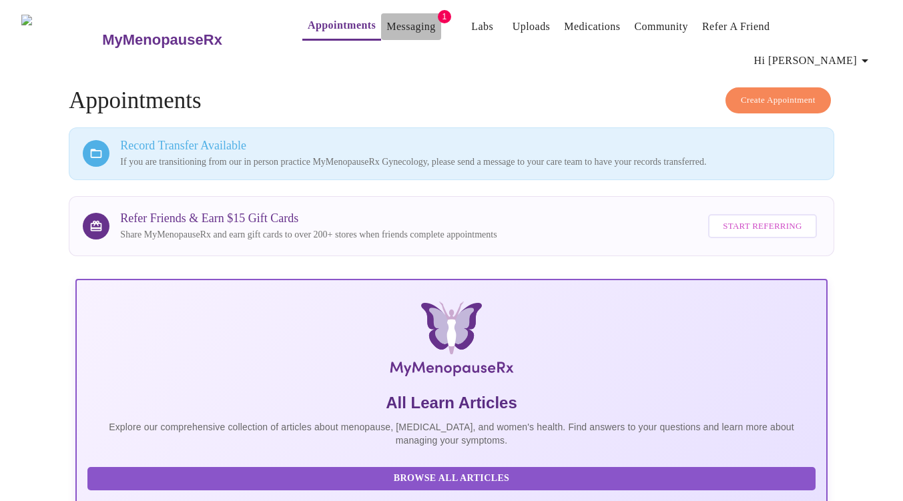 The height and width of the screenshot is (501, 903). What do you see at coordinates (762, 226) in the screenshot?
I see `span: Start Referring` at bounding box center [762, 226].